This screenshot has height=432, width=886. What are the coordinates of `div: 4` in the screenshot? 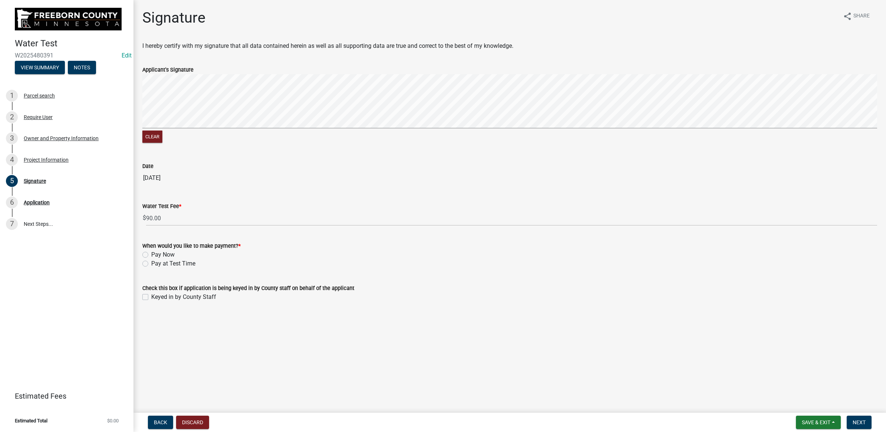 It's located at (12, 160).